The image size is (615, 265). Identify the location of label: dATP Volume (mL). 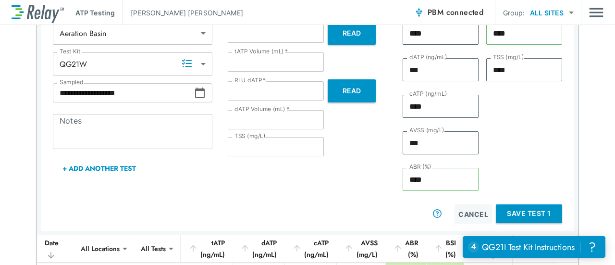
(262, 109).